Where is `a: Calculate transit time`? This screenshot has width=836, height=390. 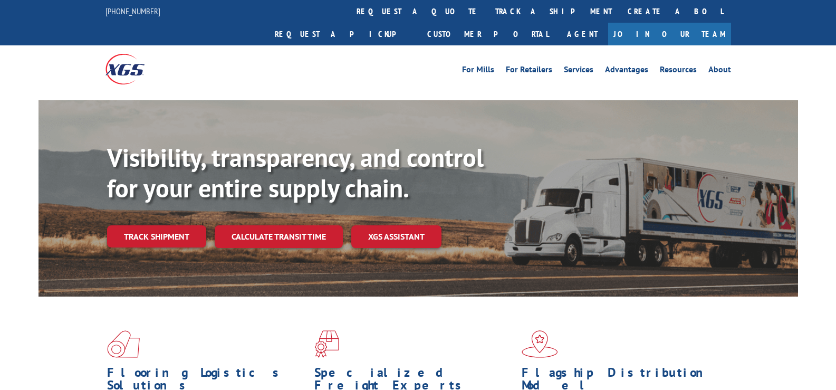
a: Calculate transit time is located at coordinates (278, 236).